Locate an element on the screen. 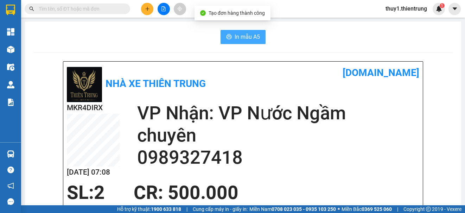 Image resolution: width=465 pixels, height=213 pixels. span: 2 is located at coordinates (99, 192).